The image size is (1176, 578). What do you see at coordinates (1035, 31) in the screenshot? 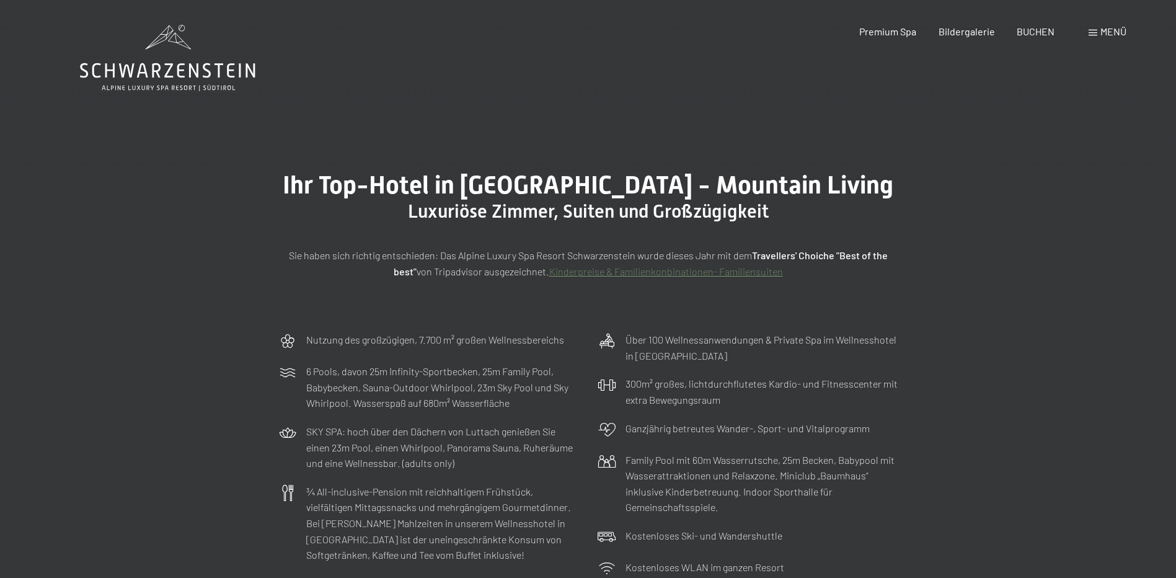
I see `span: BUCHEN` at bounding box center [1035, 31].